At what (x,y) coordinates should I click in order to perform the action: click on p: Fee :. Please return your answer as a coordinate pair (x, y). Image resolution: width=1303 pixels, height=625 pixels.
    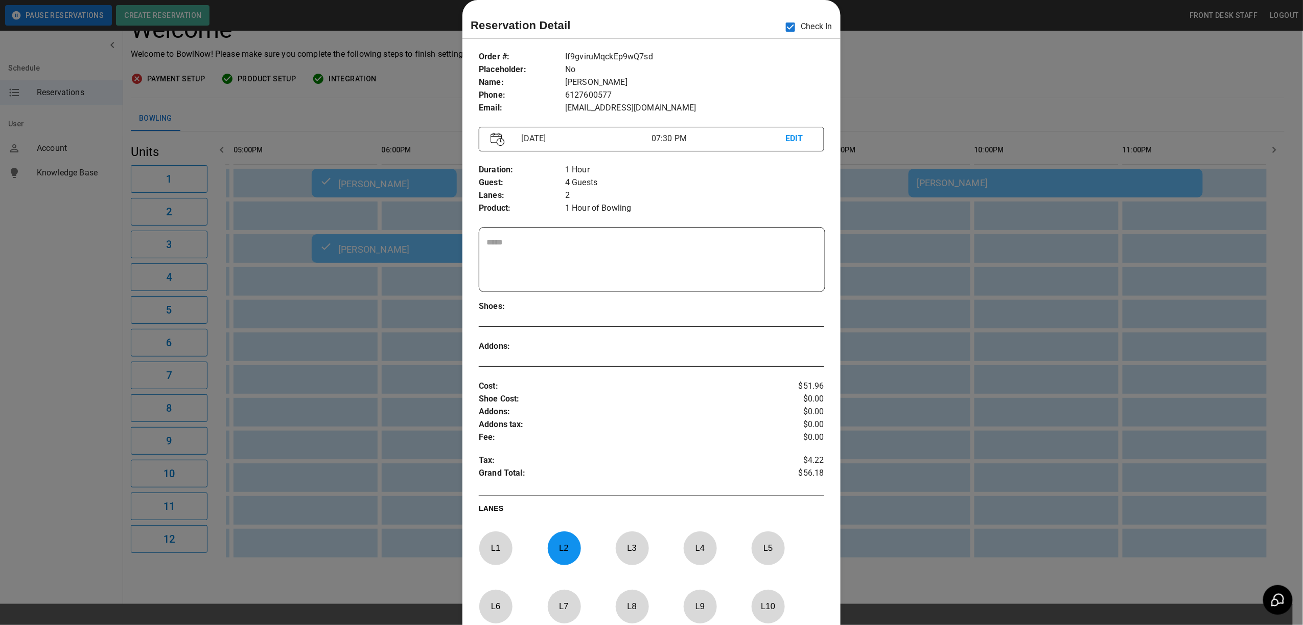
    Looking at the image, I should click on (623, 437).